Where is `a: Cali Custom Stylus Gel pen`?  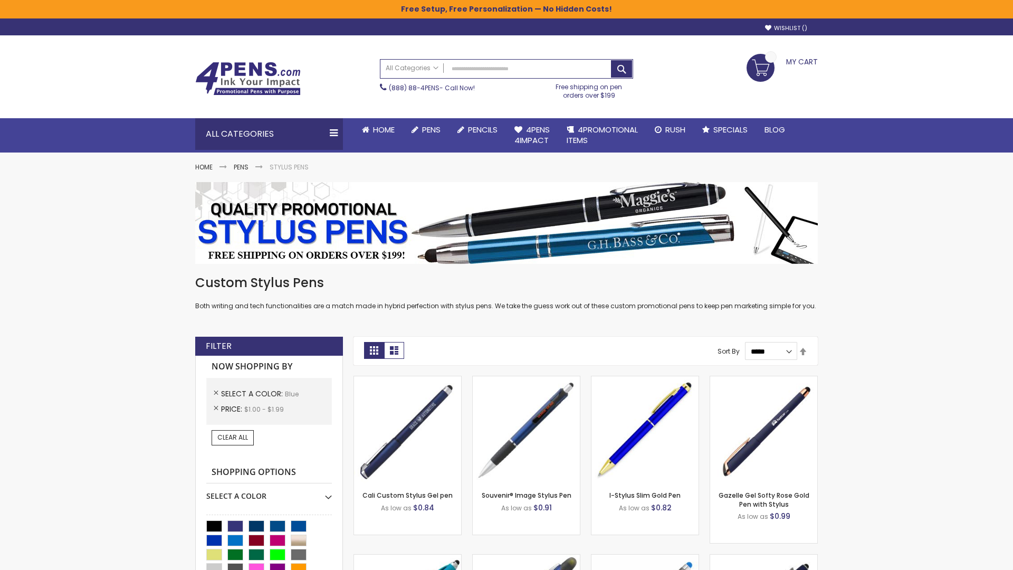
a: Cali Custom Stylus Gel pen is located at coordinates (407, 495).